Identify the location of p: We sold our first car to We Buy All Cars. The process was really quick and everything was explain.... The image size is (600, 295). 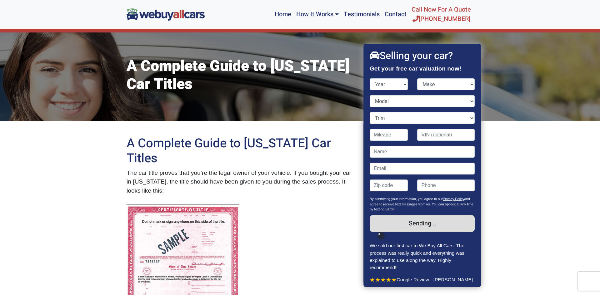
(422, 256).